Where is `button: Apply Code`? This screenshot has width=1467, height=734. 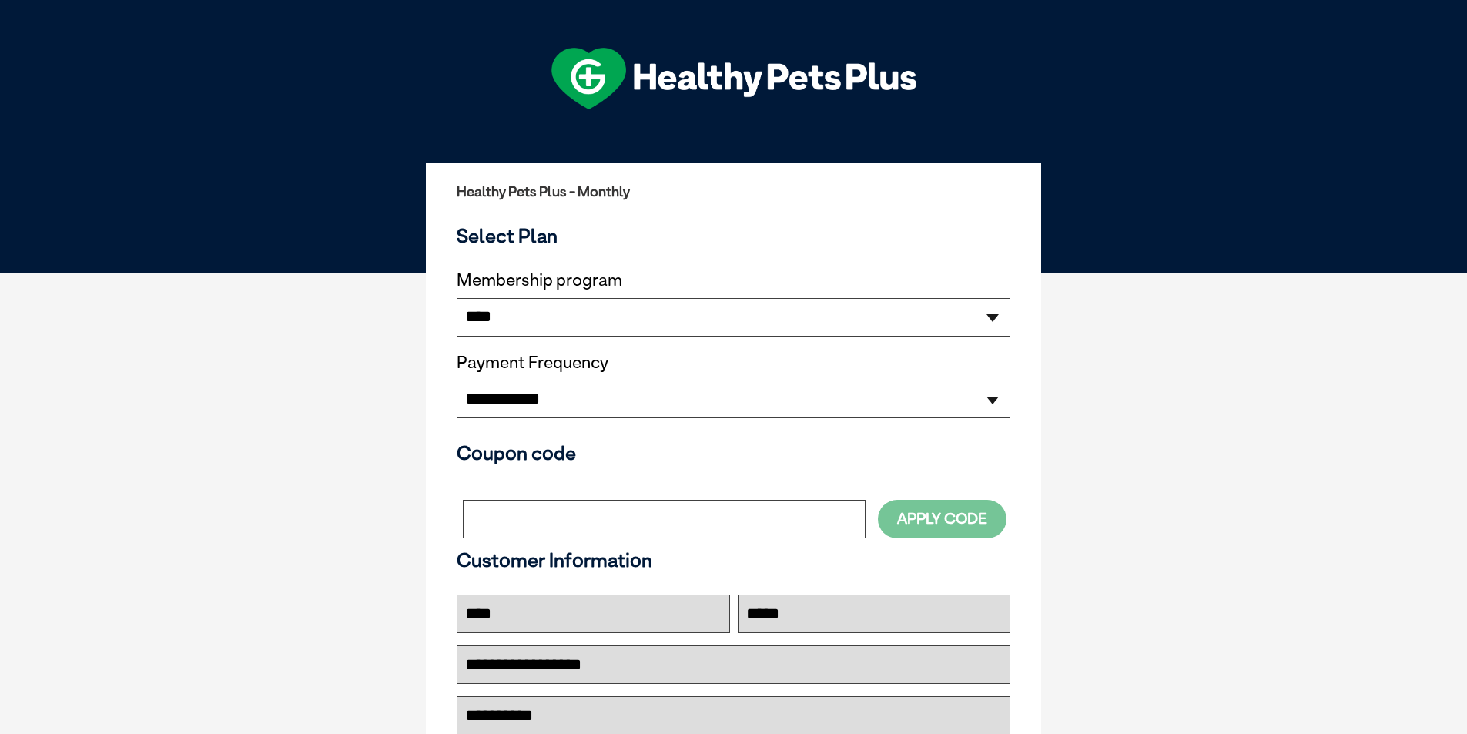 button: Apply Code is located at coordinates (942, 518).